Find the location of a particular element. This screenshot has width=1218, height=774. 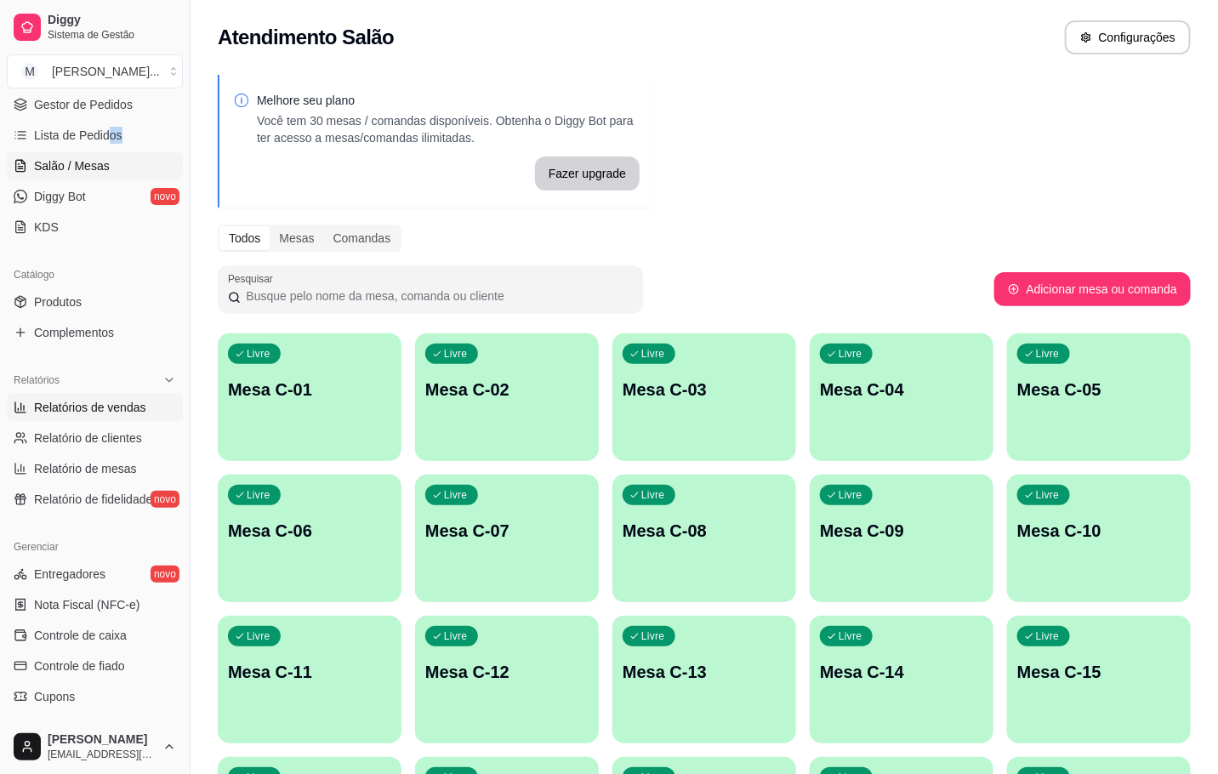

a: Nota Fiscal (NFC-e) is located at coordinates (94, 605).